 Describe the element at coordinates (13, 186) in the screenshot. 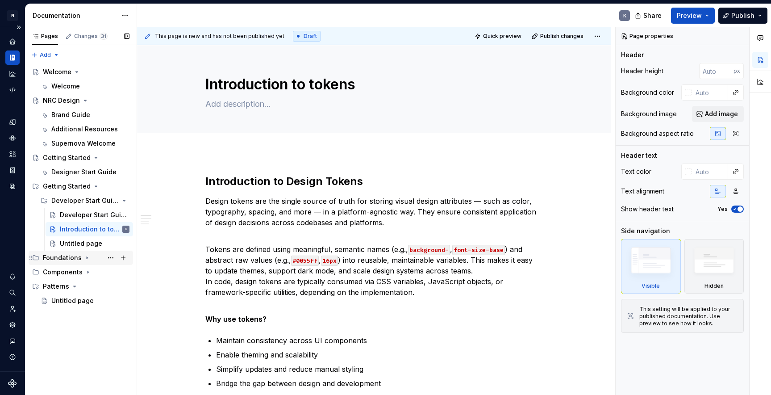

I see `a: Data sources` at that location.